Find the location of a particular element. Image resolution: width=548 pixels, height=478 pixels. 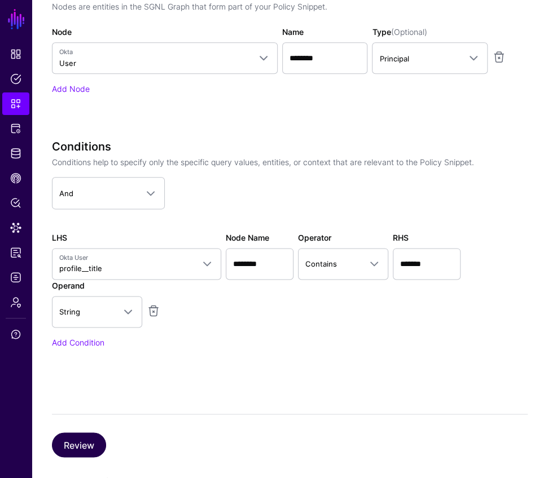

a: CAEP Hub is located at coordinates (16, 178).